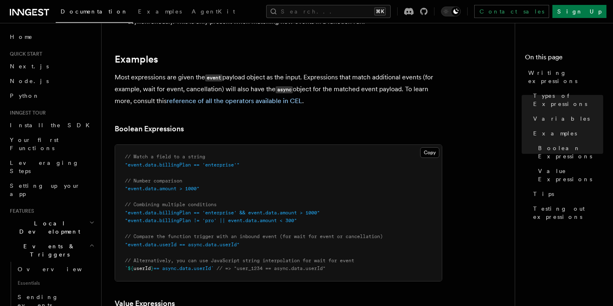 This screenshot has width=613, height=306. I want to click on span: Writing expressions, so click(565, 77).